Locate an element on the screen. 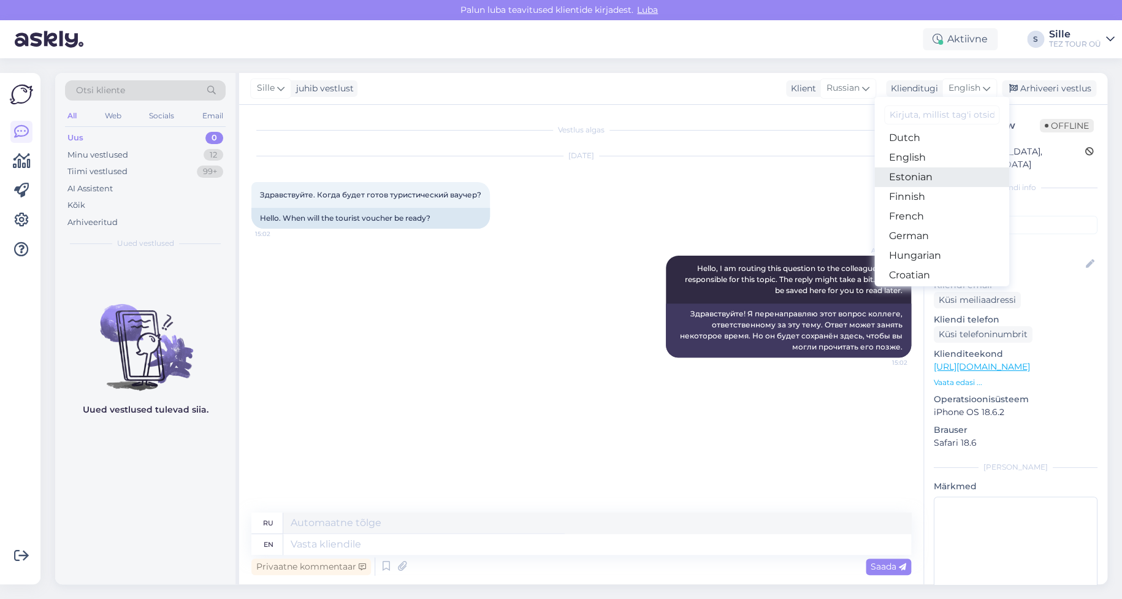  a: Croatian is located at coordinates (942, 275).